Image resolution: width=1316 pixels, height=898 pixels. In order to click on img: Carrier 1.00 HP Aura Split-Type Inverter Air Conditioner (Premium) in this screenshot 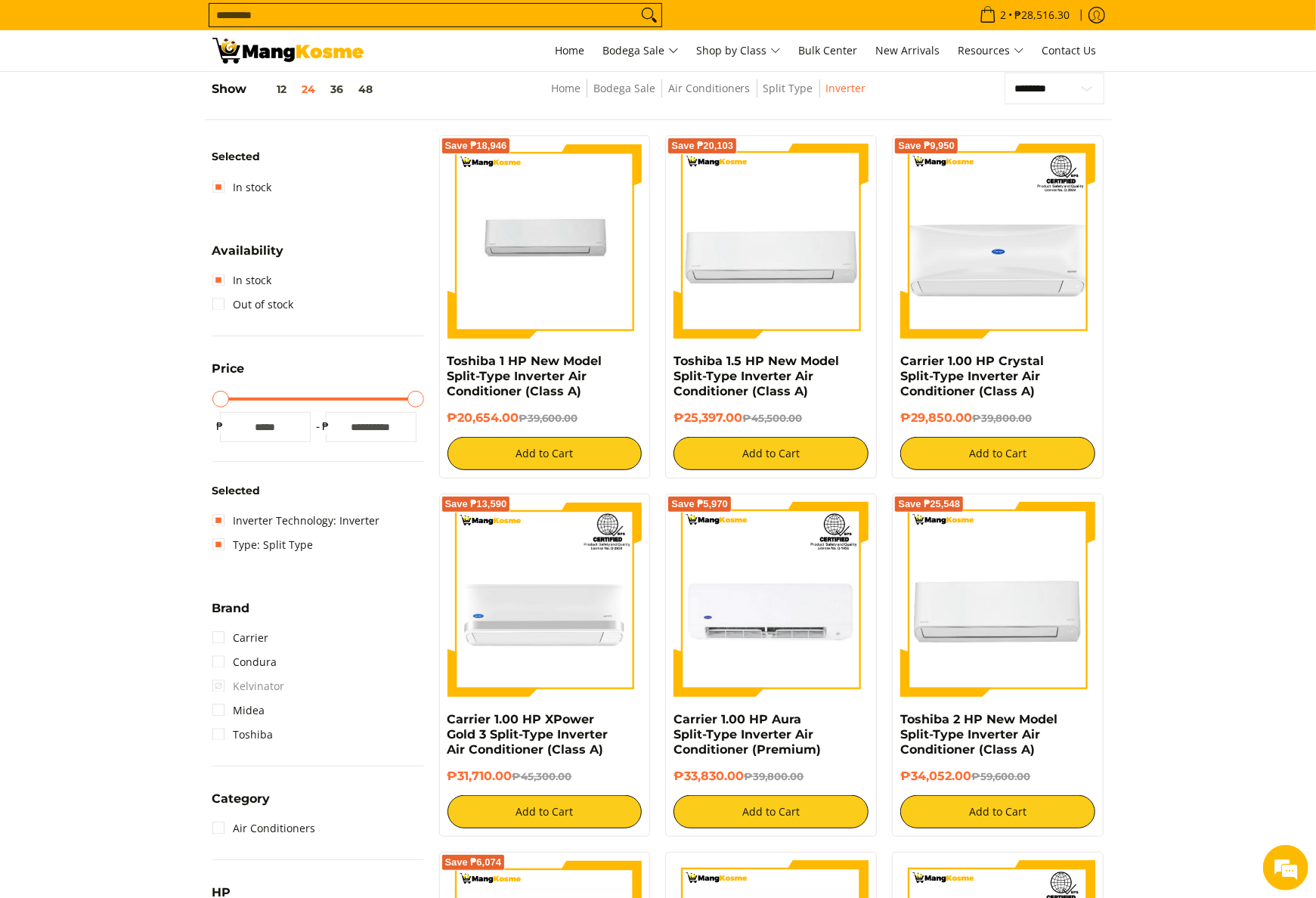, I will do `click(771, 600)`.